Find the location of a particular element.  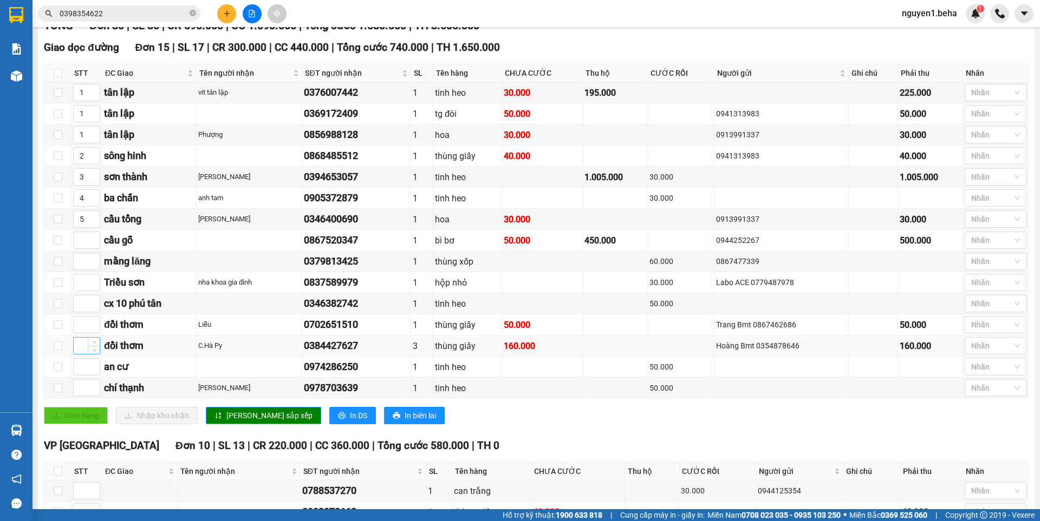

button: aim is located at coordinates (277, 14).